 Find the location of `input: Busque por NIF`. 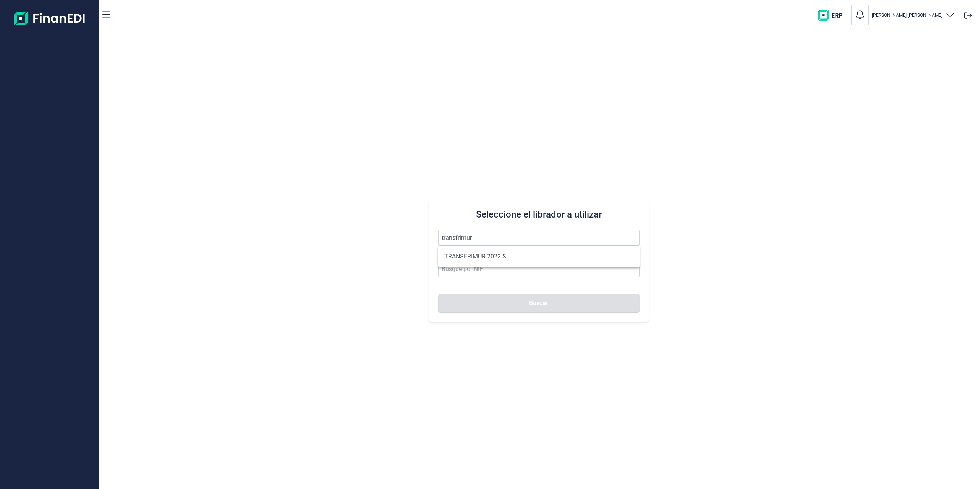

input: Busque por NIF is located at coordinates (539, 269).